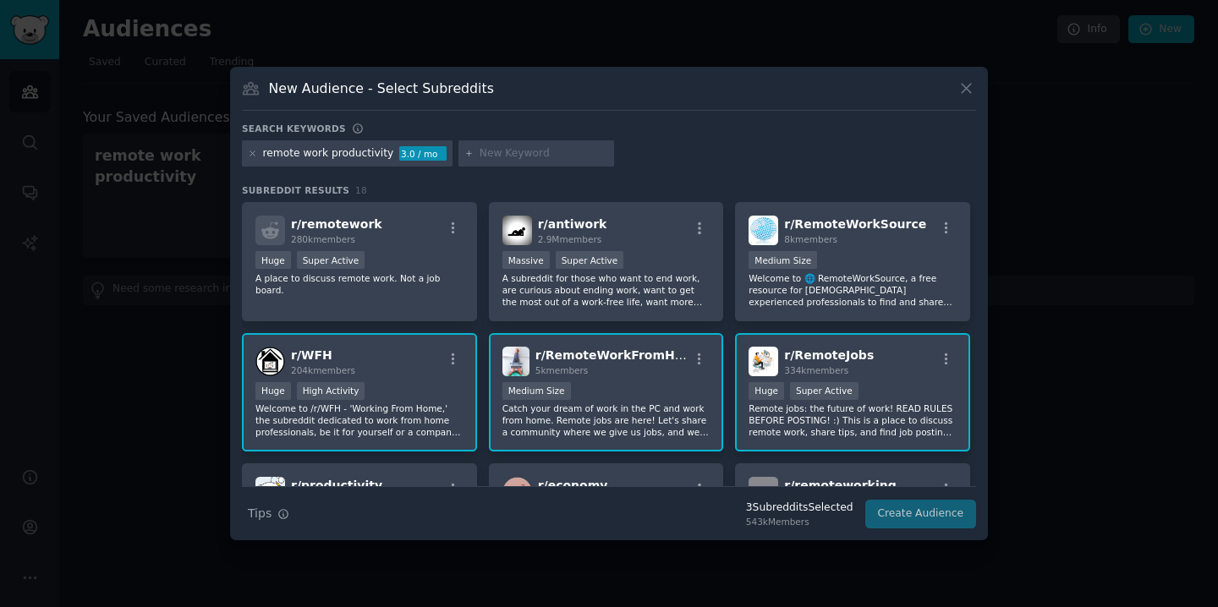  What do you see at coordinates (570, 239) in the screenshot?
I see `span: 2.9M members` at bounding box center [570, 239].